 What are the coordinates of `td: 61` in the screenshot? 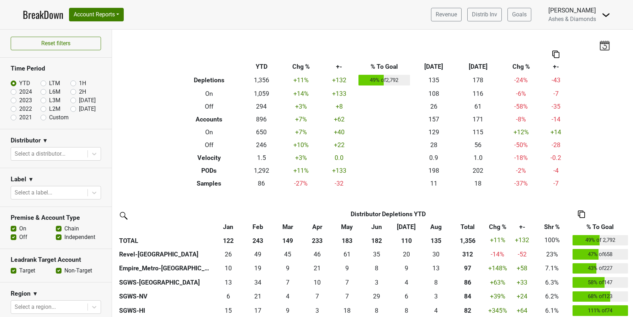 It's located at (478, 106).